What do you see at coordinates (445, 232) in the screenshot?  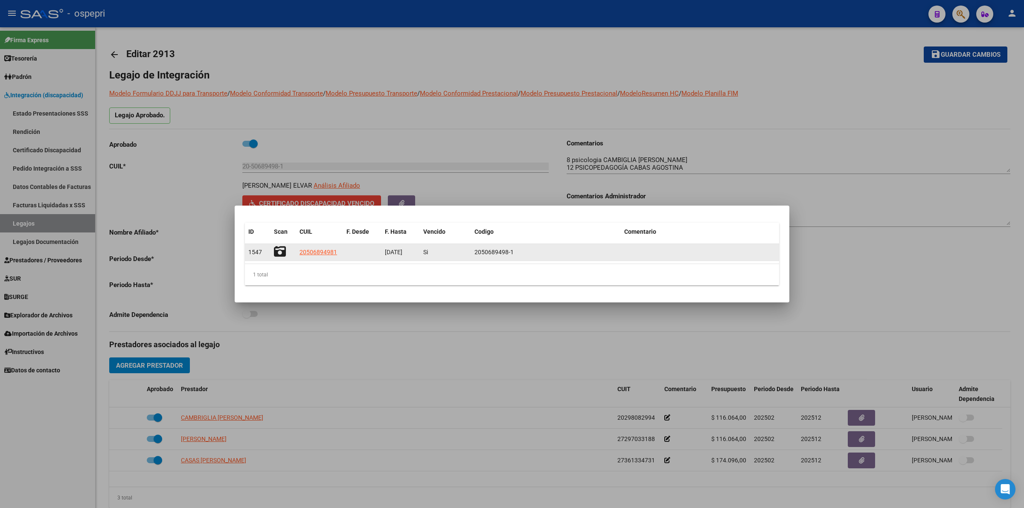 I see `datatable-header-cell: Vencido` at bounding box center [445, 232].